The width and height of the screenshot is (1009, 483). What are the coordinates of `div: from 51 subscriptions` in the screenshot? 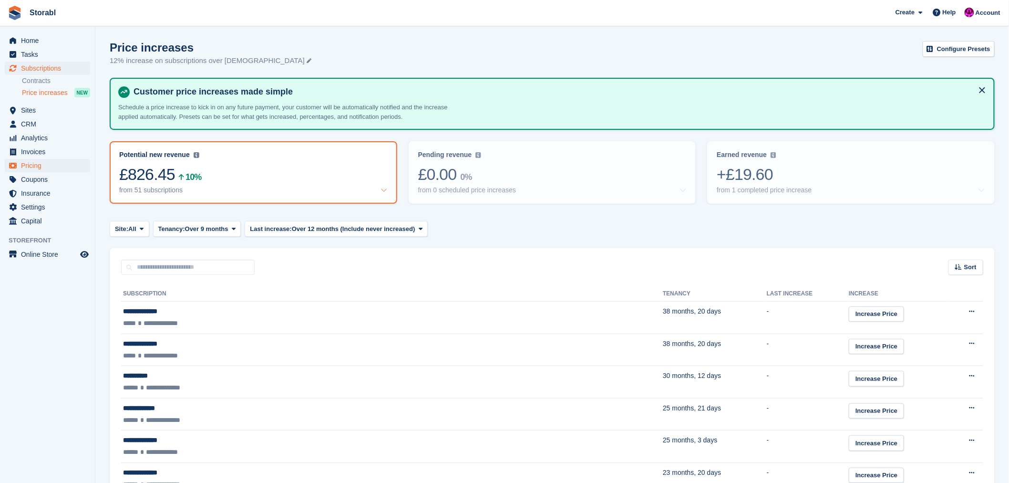 It's located at (151, 190).